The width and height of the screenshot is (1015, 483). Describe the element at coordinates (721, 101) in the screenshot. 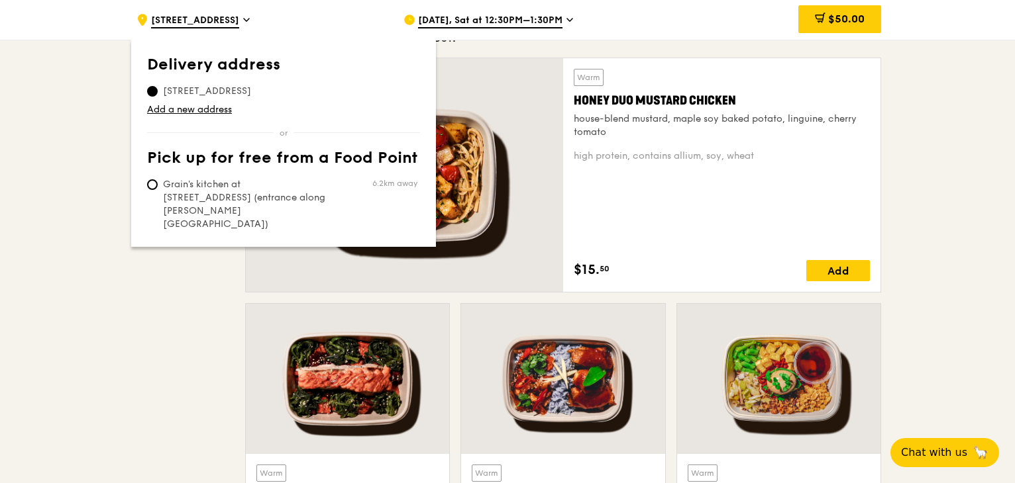

I see `div: Honey Duo Mustard Chicken` at that location.